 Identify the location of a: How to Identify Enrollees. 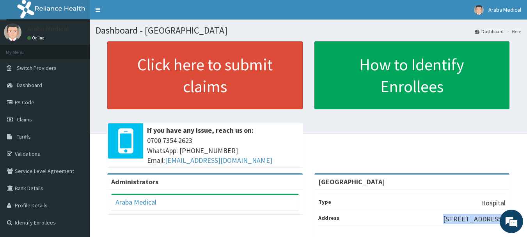
(412, 75).